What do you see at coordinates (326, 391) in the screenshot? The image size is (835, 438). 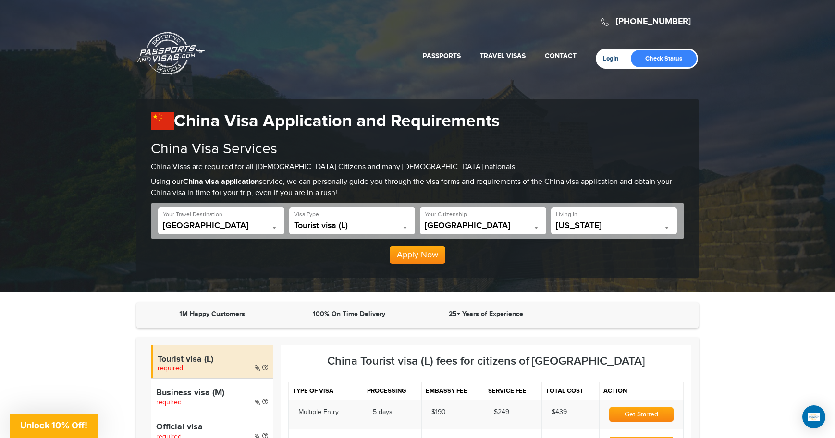 I see `th: Type of visa` at bounding box center [326, 391].